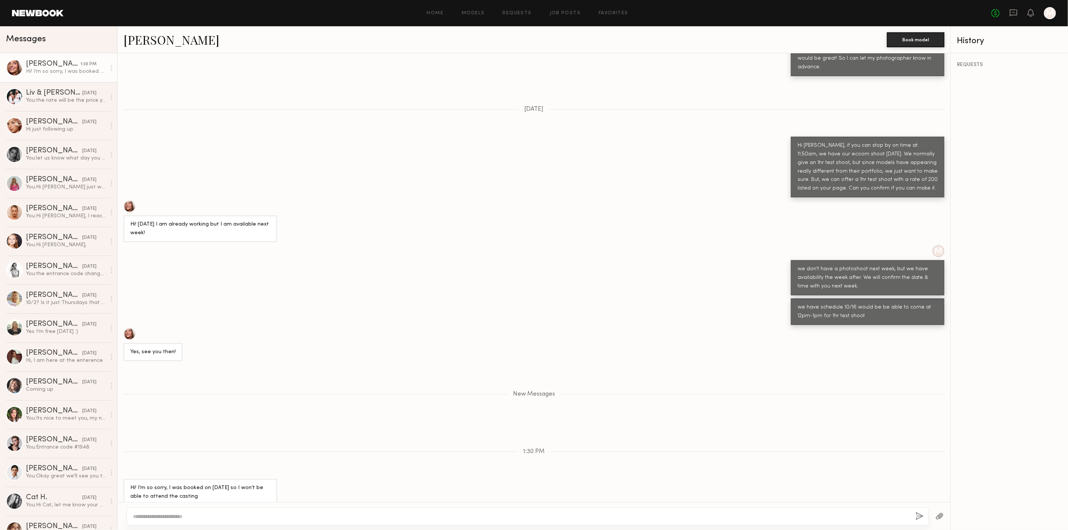 This screenshot has height=530, width=1068. Describe the element at coordinates (66, 274) in the screenshot. I see `div: You: the entrance code changed so please use this 1982#` at that location.